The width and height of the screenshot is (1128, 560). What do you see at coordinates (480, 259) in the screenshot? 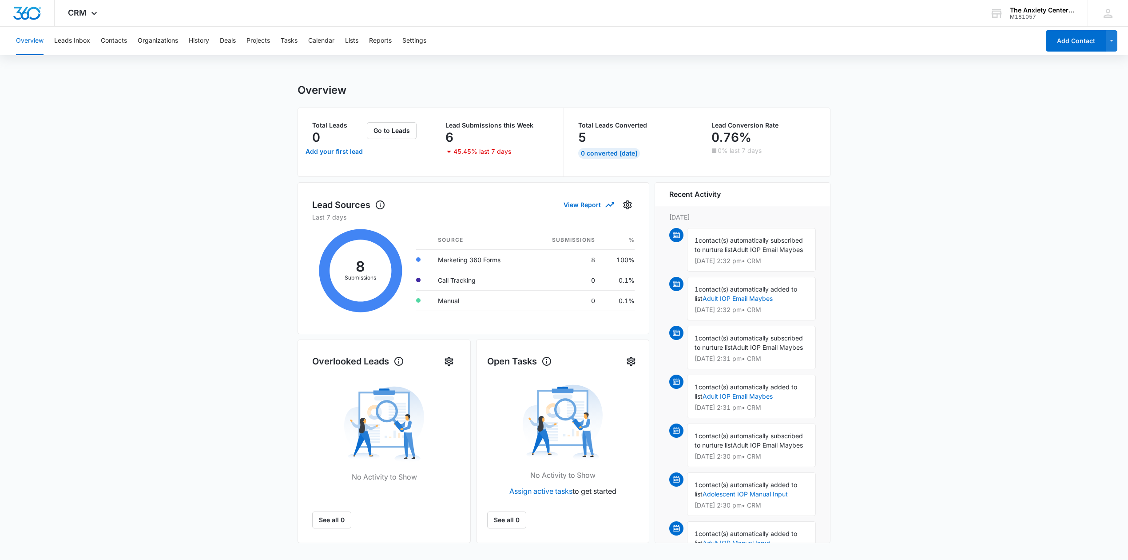
I see `td: Marketing 360 Forms` at bounding box center [480, 259].